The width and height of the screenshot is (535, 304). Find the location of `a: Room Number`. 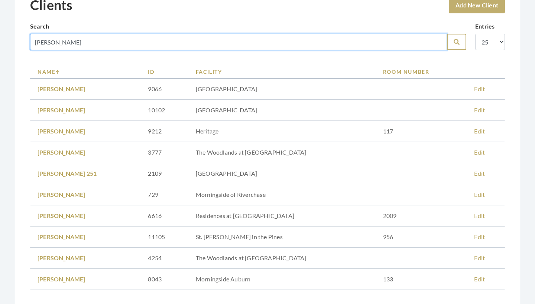

a: Room Number is located at coordinates (421, 72).